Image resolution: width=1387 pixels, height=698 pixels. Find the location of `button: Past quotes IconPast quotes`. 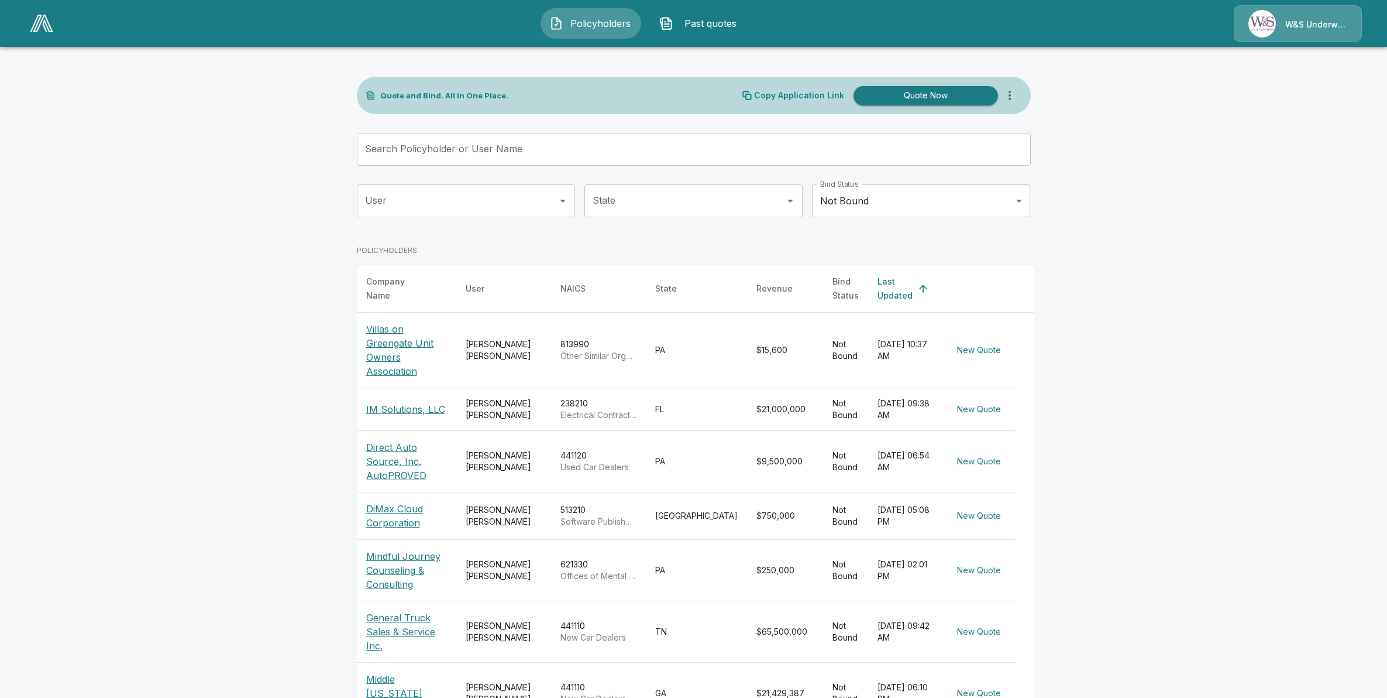

button: Past quotes IconPast quotes is located at coordinates (701, 23).